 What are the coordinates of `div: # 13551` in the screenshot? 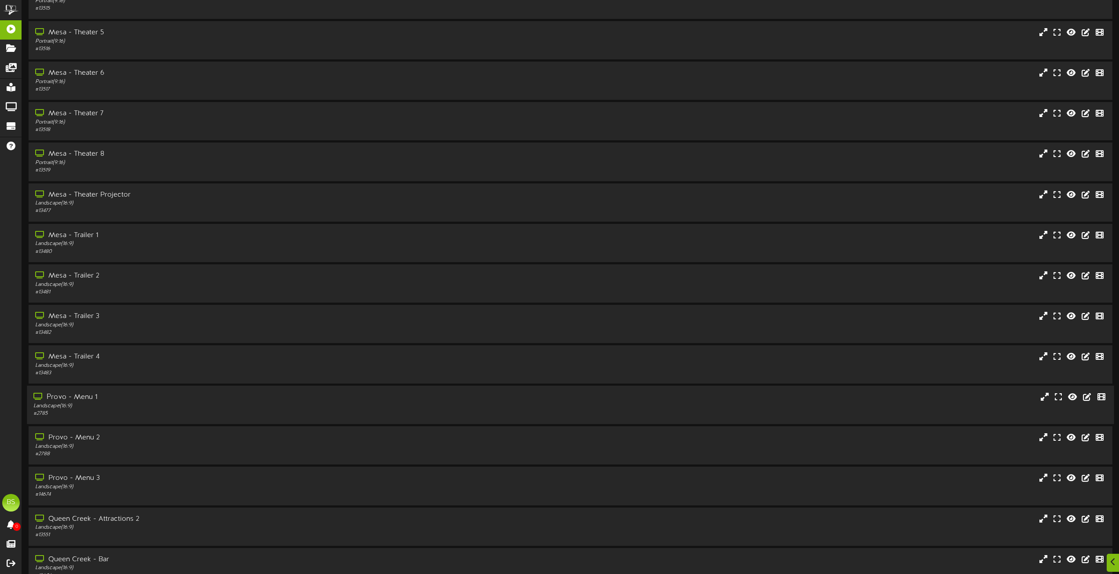 It's located at (254, 534).